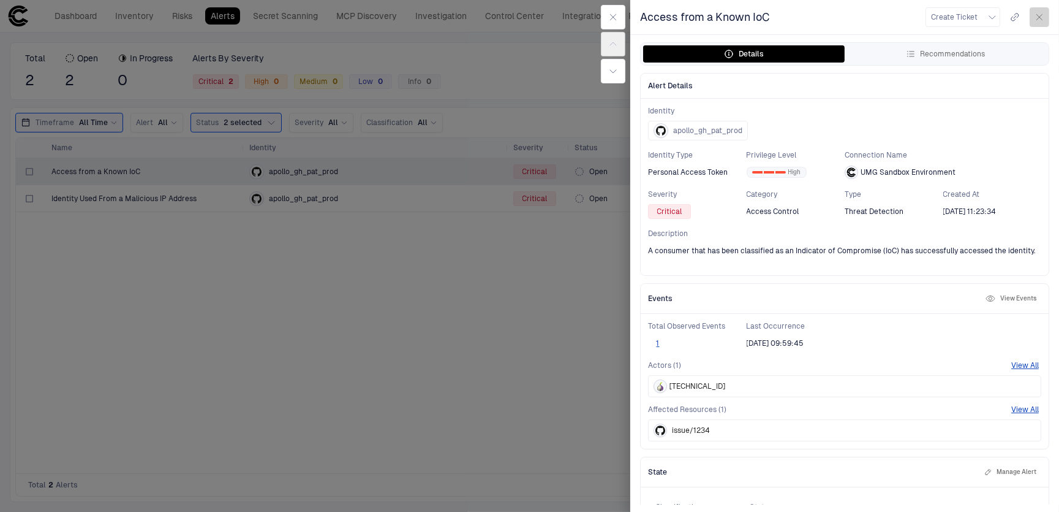  Describe the element at coordinates (703, 507) in the screenshot. I see `span: Classification` at that location.